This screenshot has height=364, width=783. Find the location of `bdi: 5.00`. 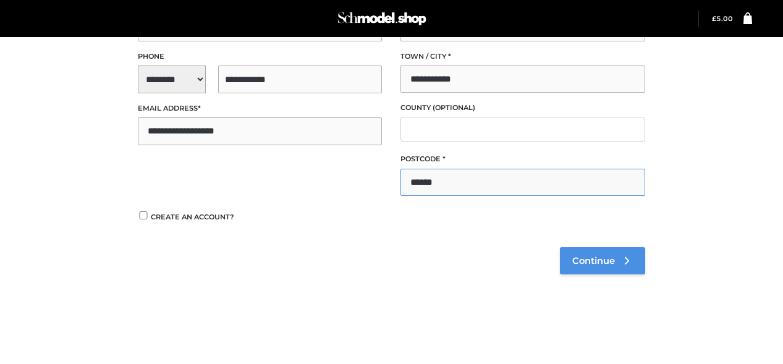

bdi: 5.00 is located at coordinates (722, 19).